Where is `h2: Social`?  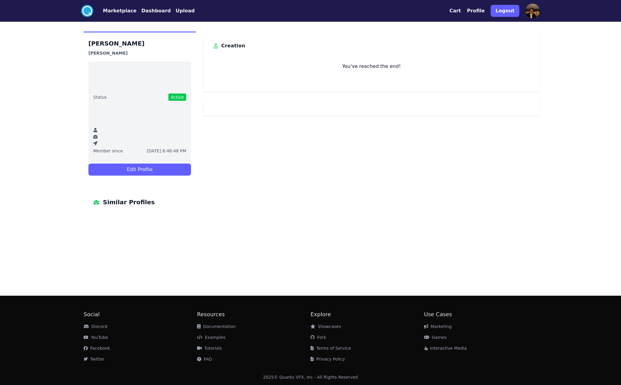
h2: Social is located at coordinates (140, 314).